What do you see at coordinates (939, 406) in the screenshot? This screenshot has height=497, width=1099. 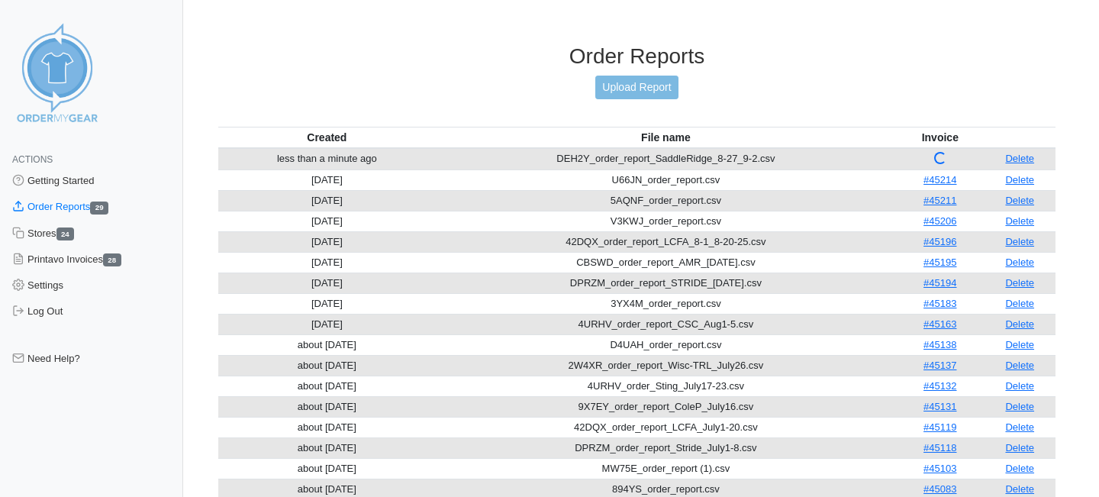 I see `a: #45131` at bounding box center [939, 406].